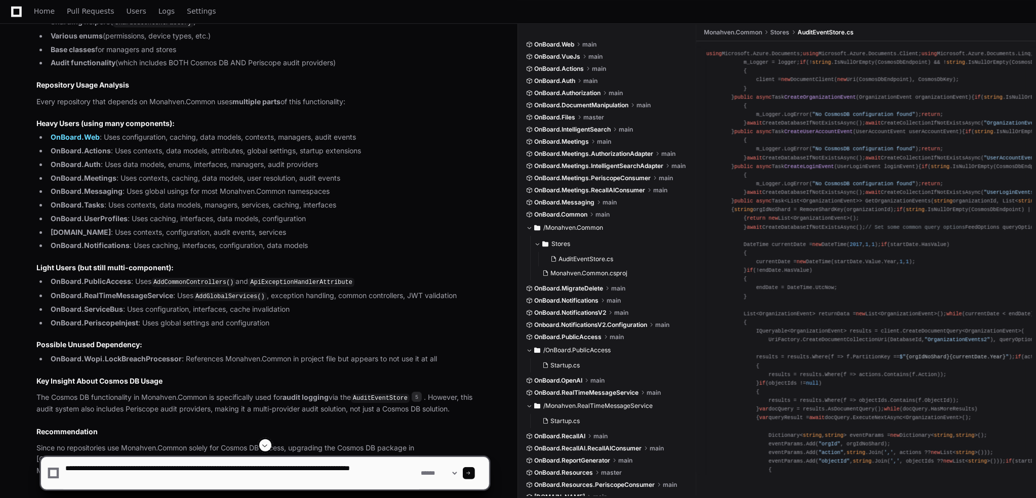 This screenshot has height=498, width=1036. What do you see at coordinates (589, 274) in the screenshot?
I see `span: Monahven.Common.csproj` at bounding box center [589, 274].